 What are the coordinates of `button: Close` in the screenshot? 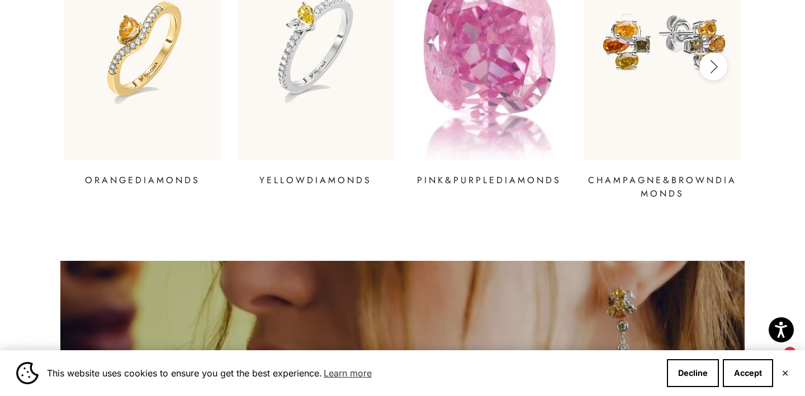 It's located at (785, 373).